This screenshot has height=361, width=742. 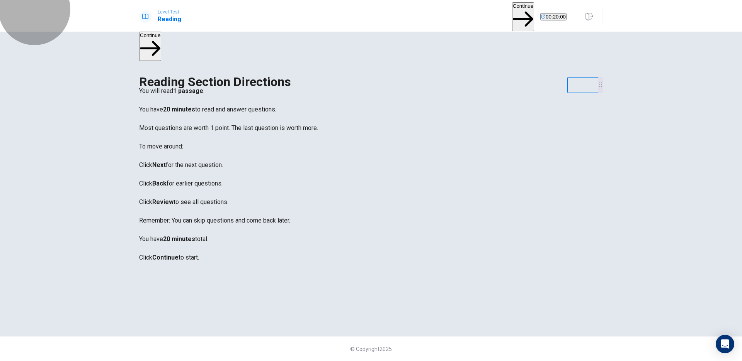 What do you see at coordinates (169, 12) in the screenshot?
I see `span: Level Test` at bounding box center [169, 12].